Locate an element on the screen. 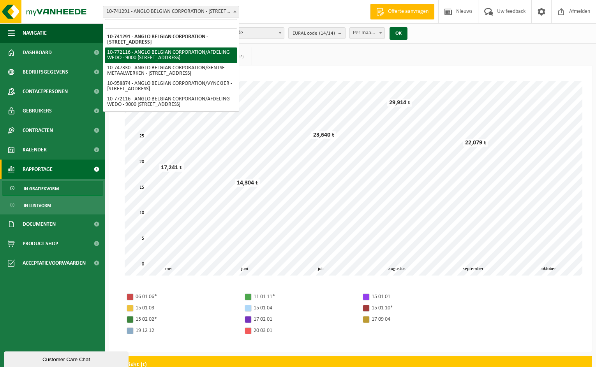 The width and height of the screenshot is (596, 367). span: Offerte aanvragen is located at coordinates (408, 12).